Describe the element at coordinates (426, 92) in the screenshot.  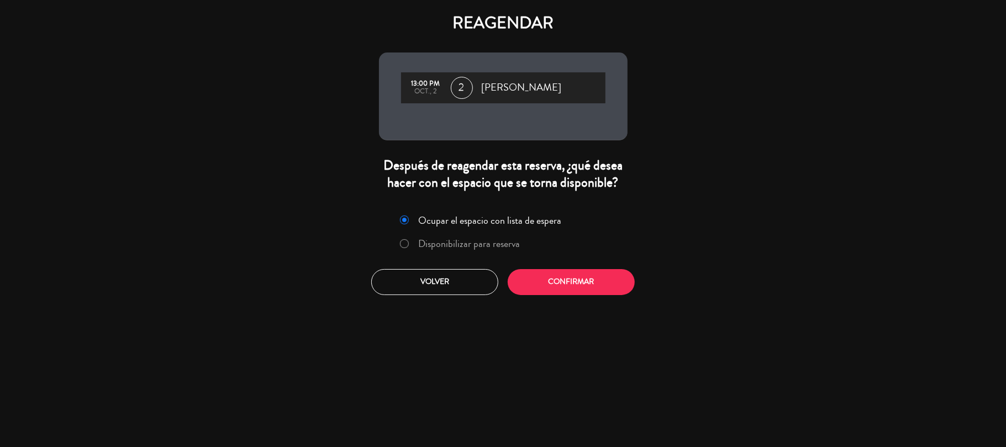
I see `div: oct., 2` at that location.